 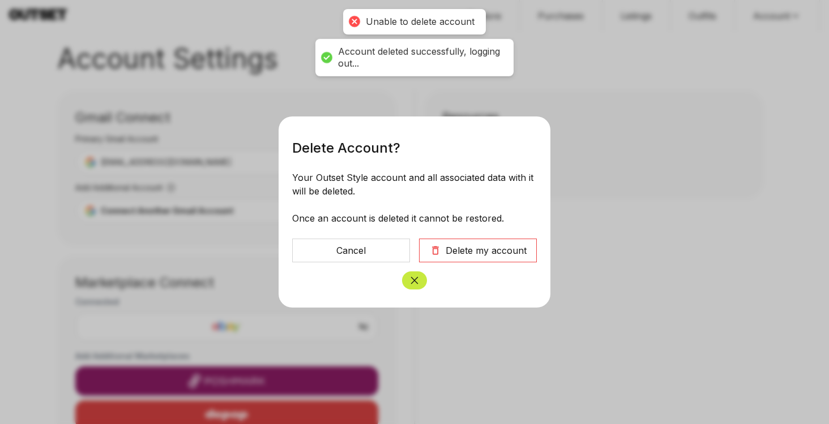 I want to click on div: Account deleted successfully, logging out..., so click(x=420, y=58).